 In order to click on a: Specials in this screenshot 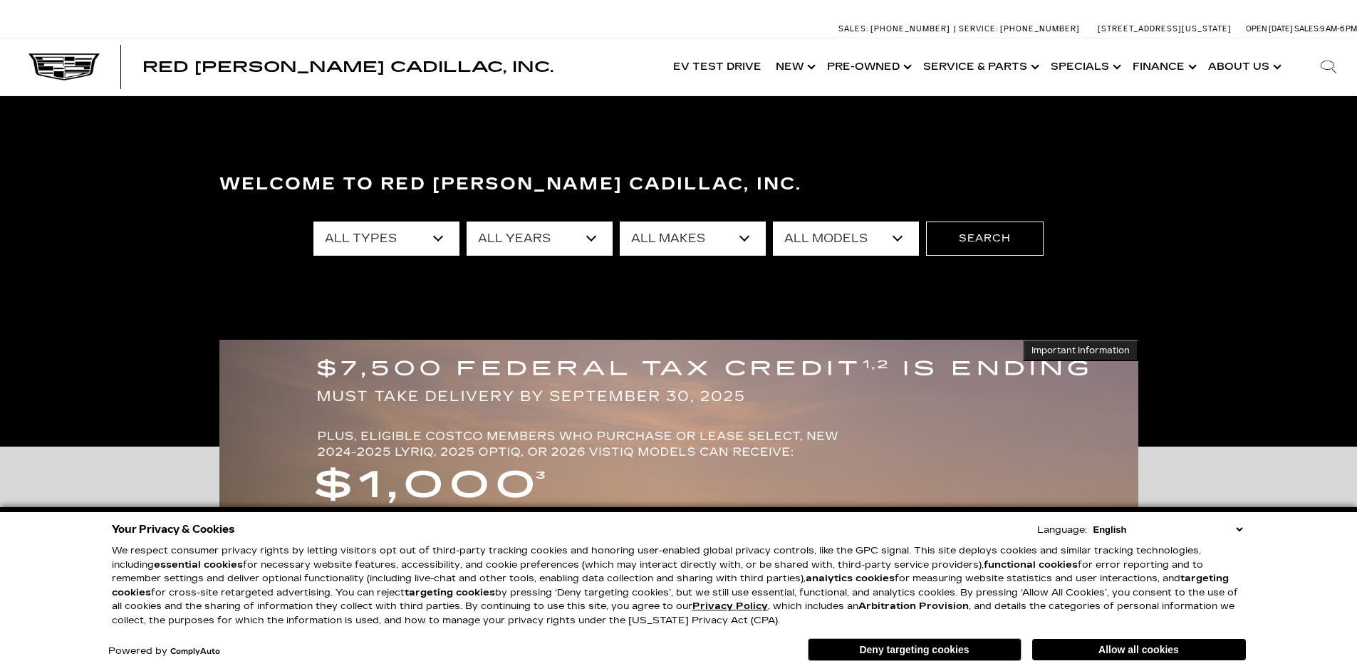, I will do `click(1084, 67)`.